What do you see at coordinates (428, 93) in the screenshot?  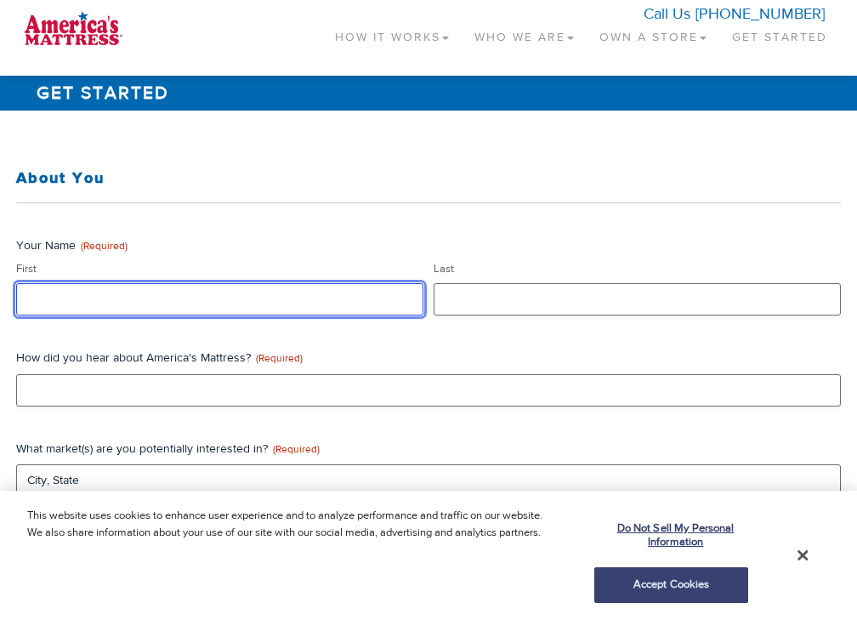 I see `h1: Get Started` at bounding box center [428, 93].